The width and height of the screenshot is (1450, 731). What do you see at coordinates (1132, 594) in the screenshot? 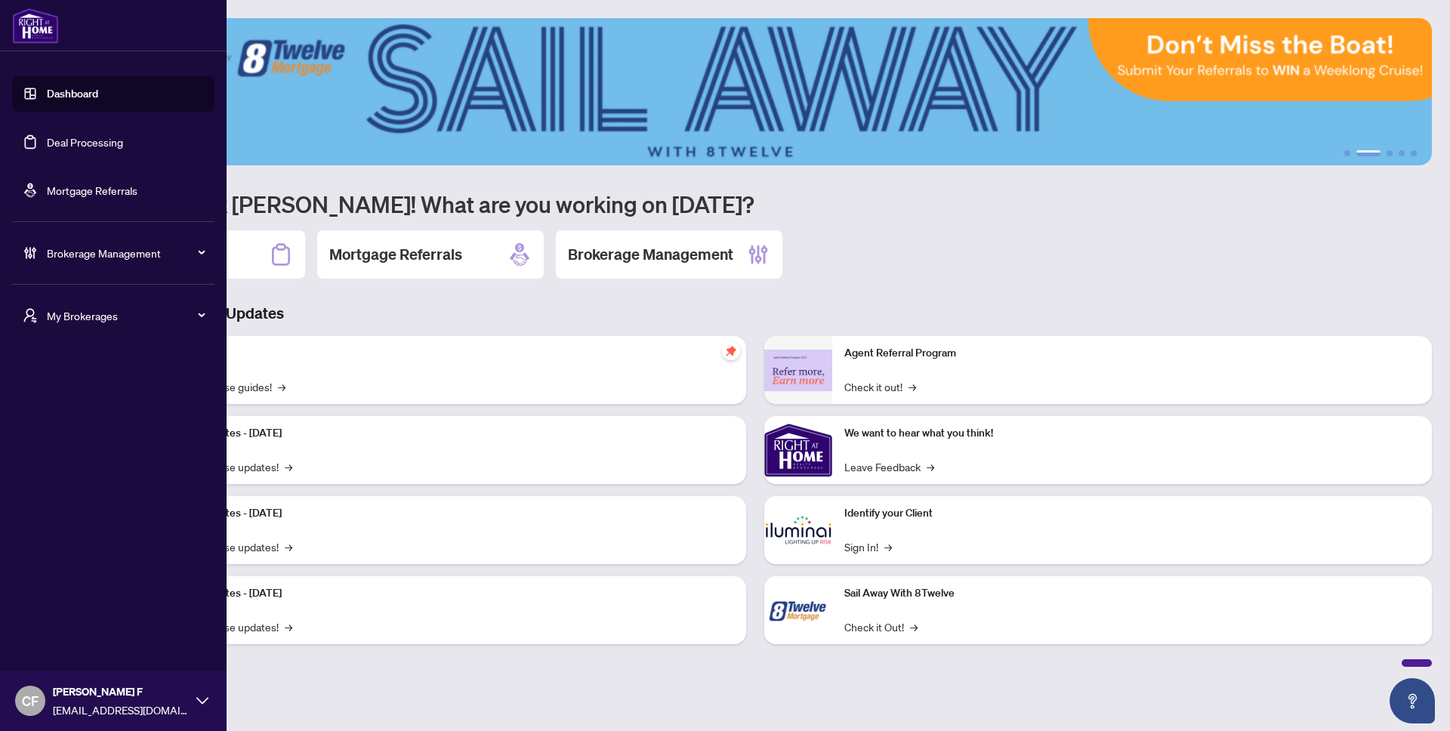
I see `p: Sail Away With 8Twelve` at bounding box center [1132, 594].